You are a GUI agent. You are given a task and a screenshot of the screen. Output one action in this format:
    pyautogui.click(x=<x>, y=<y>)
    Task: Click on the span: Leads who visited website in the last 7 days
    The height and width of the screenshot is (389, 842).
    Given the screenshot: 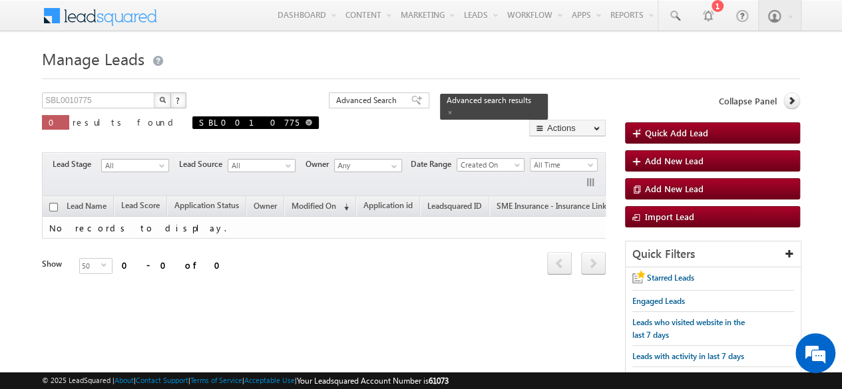 What is the action you would take?
    pyautogui.click(x=688, y=329)
    